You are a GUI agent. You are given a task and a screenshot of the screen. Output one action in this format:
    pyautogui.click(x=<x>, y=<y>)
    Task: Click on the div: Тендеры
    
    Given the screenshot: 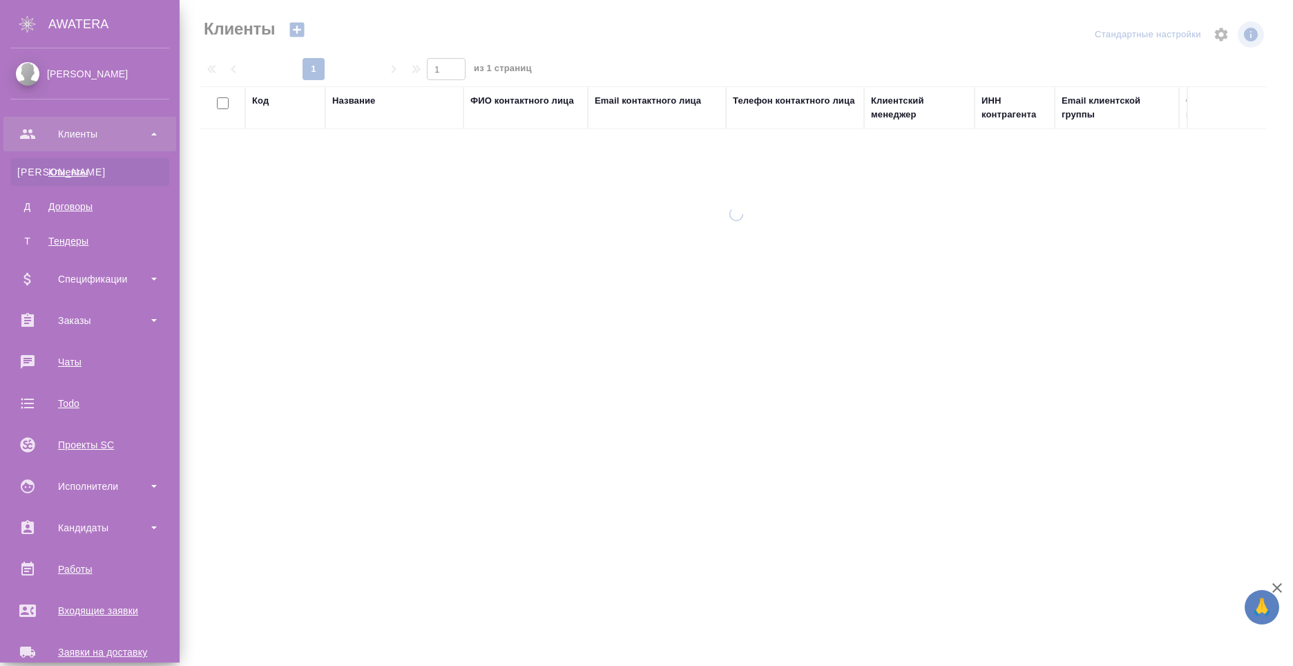 What is the action you would take?
    pyautogui.click(x=90, y=241)
    